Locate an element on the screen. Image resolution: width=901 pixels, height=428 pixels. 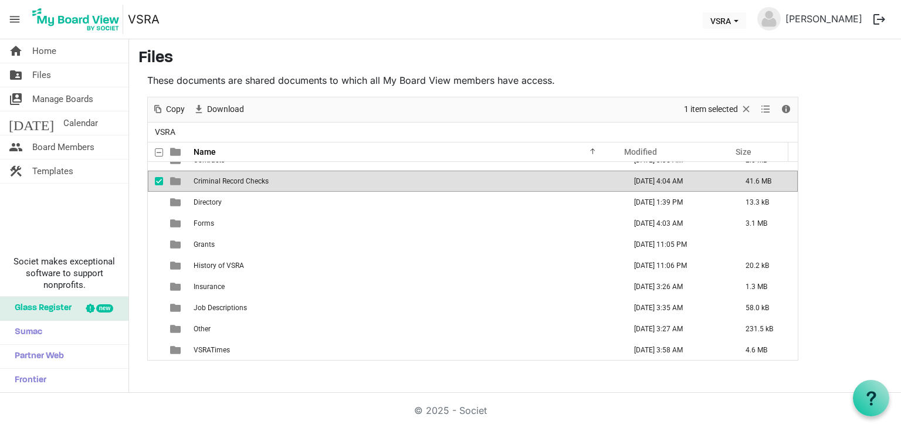
span: Download is located at coordinates (225, 109).